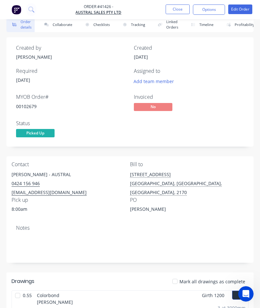 The width and height of the screenshot is (260, 308). Describe the element at coordinates (96, 25) in the screenshot. I see `button: Checklists` at that location.